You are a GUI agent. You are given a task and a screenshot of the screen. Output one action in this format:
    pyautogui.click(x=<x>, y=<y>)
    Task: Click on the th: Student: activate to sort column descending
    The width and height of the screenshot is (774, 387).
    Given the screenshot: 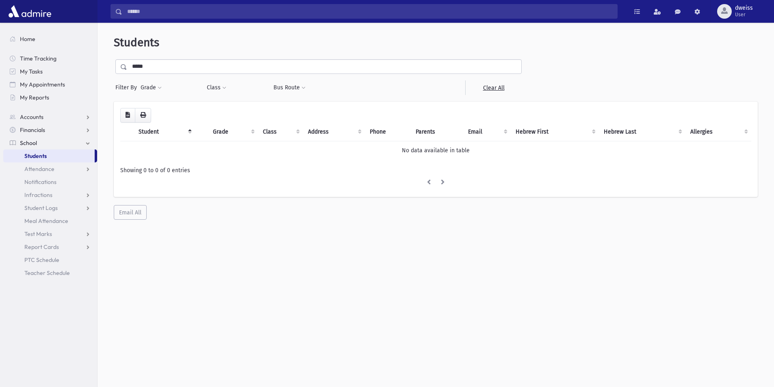 What is the action you would take?
    pyautogui.click(x=164, y=132)
    